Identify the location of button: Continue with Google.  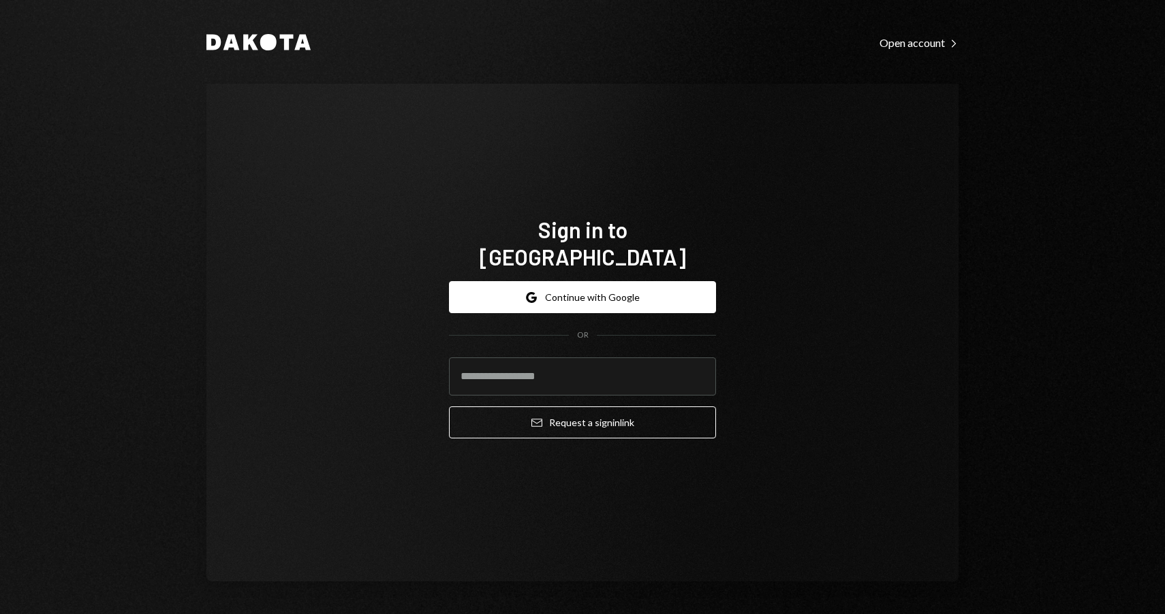
(582, 297).